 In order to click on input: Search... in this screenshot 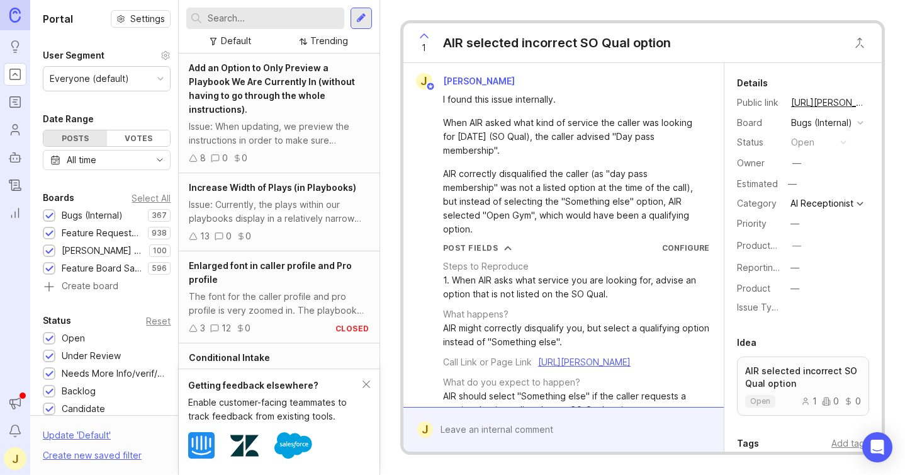, I will do `click(273, 18)`.